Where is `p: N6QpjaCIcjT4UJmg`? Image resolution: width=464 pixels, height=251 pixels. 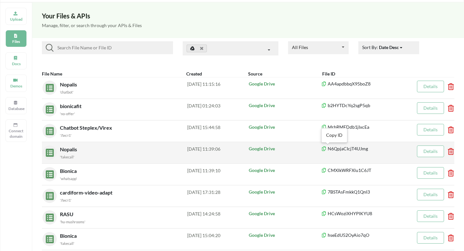
p: N6QpjaCIcjT4UJmg is located at coordinates (366, 149).